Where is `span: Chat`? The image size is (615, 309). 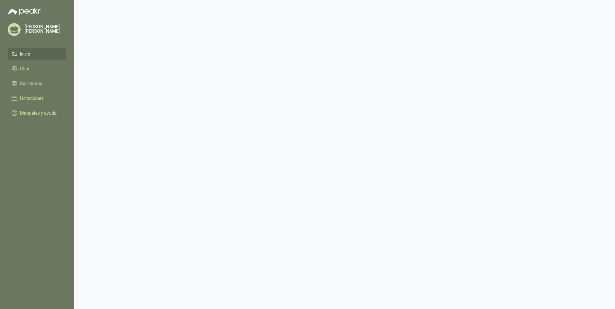
span: Chat is located at coordinates (25, 69).